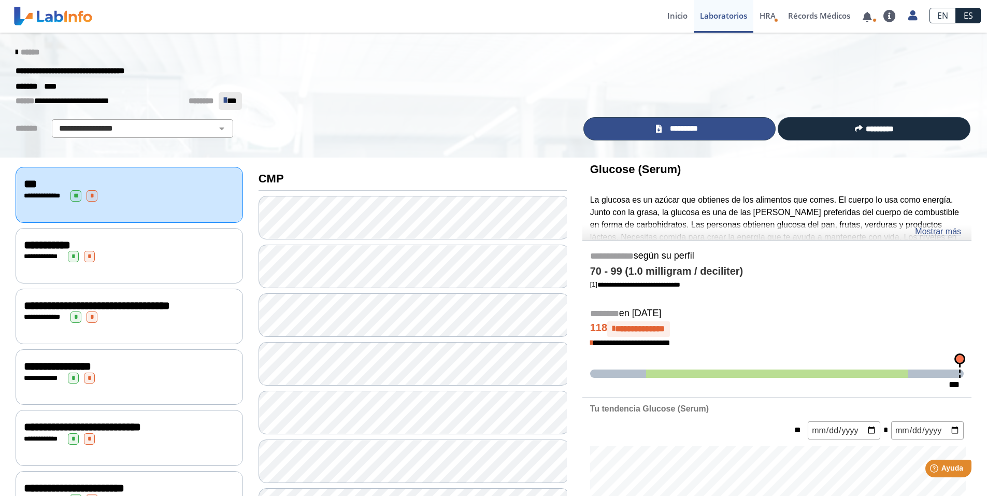 Image resolution: width=987 pixels, height=496 pixels. Describe the element at coordinates (776, 271) in the screenshot. I see `h4: 70 - 99 (1.0 milligram / deciliter)` at that location.